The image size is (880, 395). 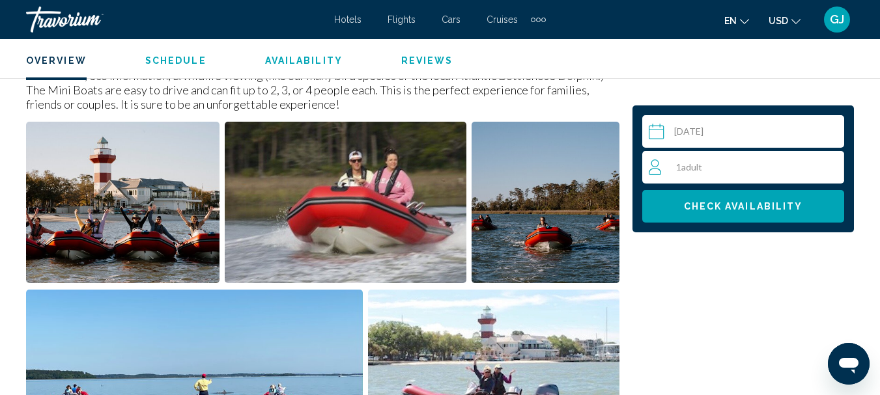 What do you see at coordinates (173, 20) in the screenshot?
I see `a: Travorium` at bounding box center [173, 20].